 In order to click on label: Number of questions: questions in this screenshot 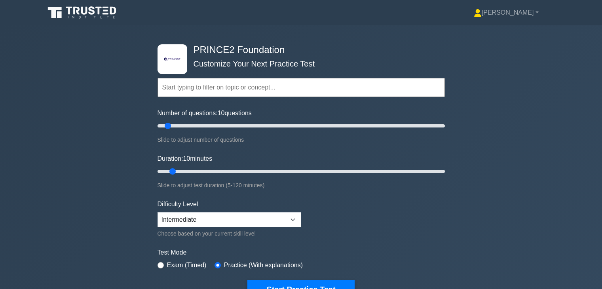, I will do `click(205, 113)`.